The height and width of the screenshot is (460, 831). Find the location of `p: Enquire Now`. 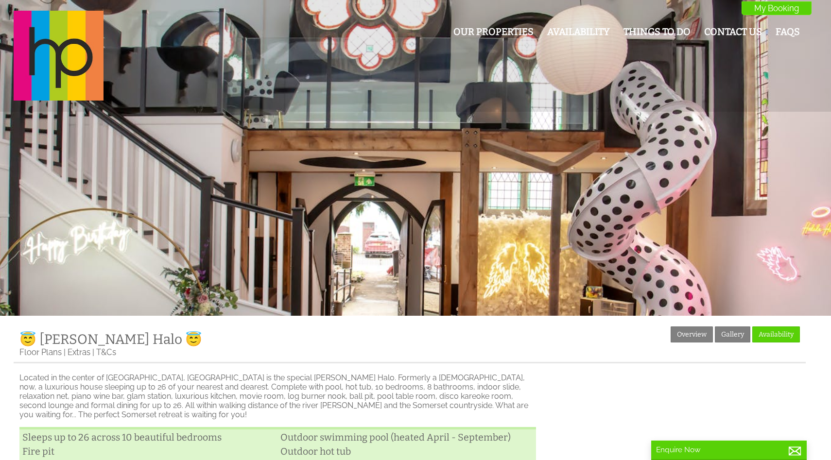

p: Enquire Now is located at coordinates (729, 450).